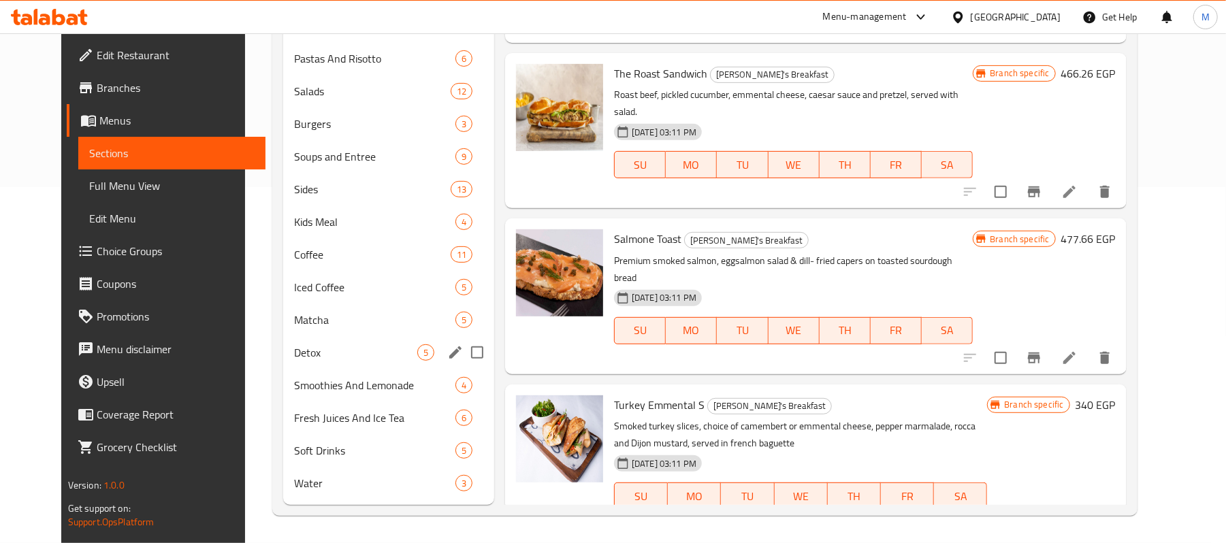 The width and height of the screenshot is (1226, 543). Describe the element at coordinates (845, 165) in the screenshot. I see `span: TH` at that location.